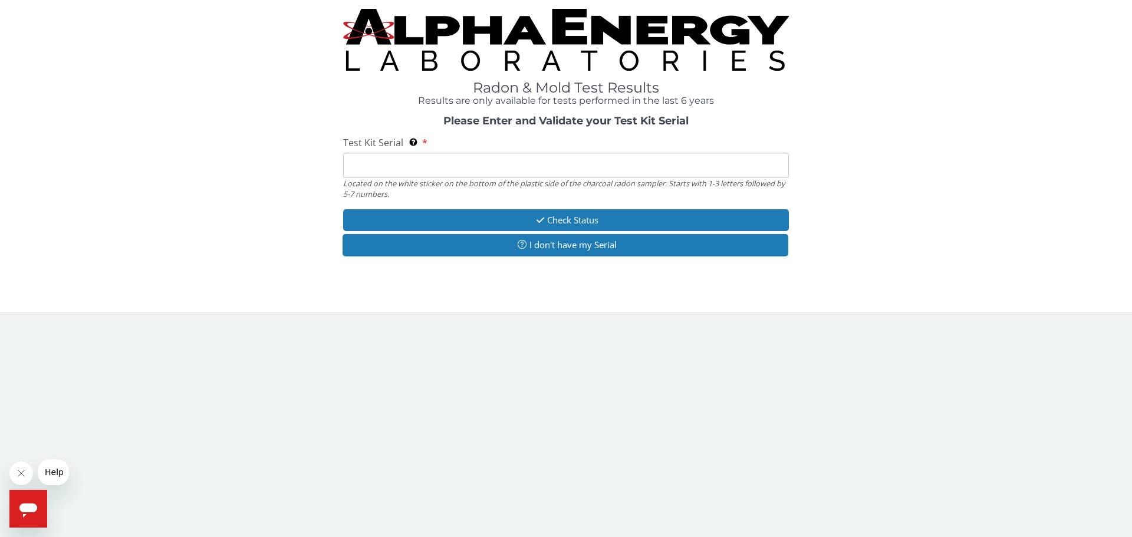  Describe the element at coordinates (566, 220) in the screenshot. I see `button: Check Status` at that location.